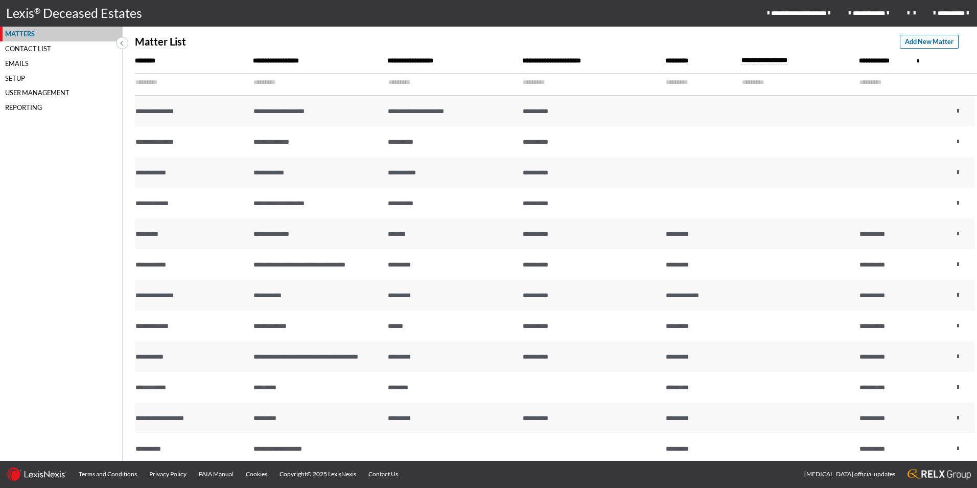 The width and height of the screenshot is (977, 488). Describe the element at coordinates (216, 474) in the screenshot. I see `a: PAIA Manual` at that location.